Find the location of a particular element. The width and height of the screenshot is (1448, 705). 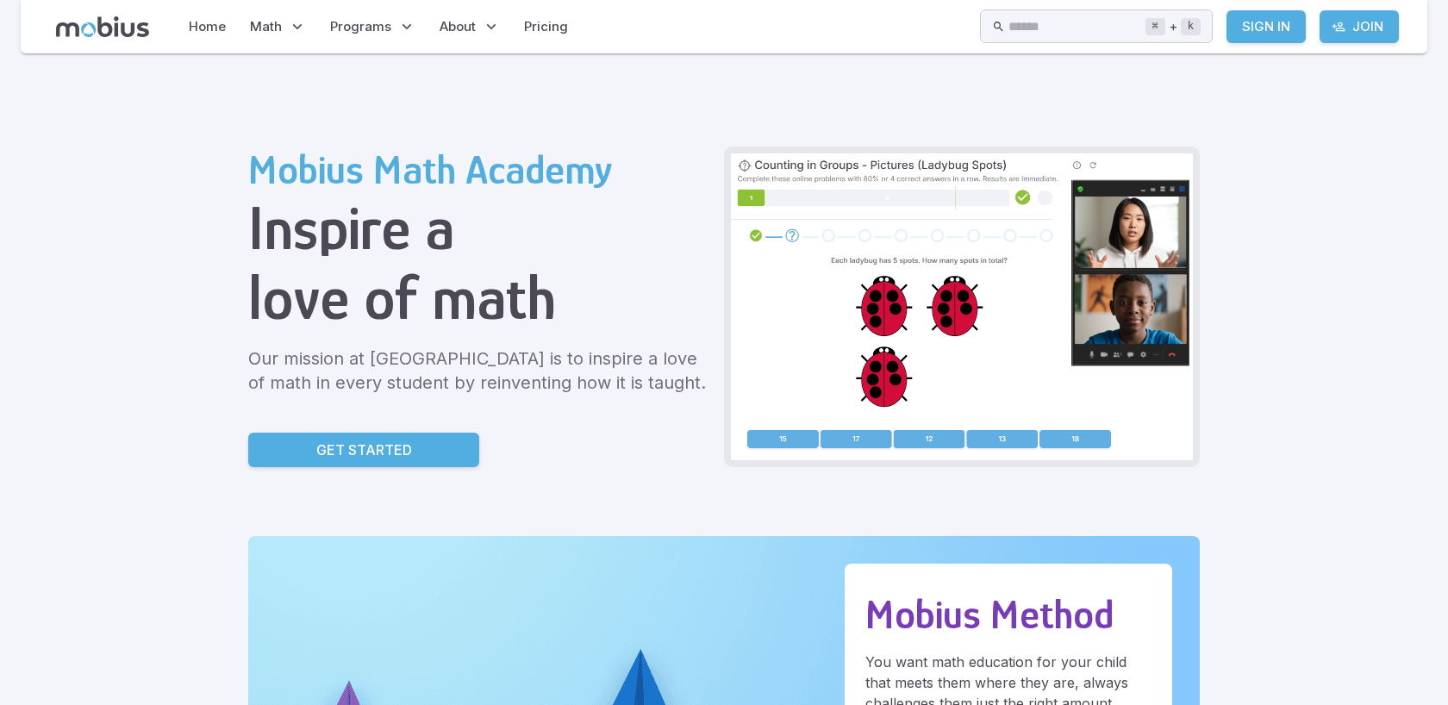

span: Math is located at coordinates (266, 27).